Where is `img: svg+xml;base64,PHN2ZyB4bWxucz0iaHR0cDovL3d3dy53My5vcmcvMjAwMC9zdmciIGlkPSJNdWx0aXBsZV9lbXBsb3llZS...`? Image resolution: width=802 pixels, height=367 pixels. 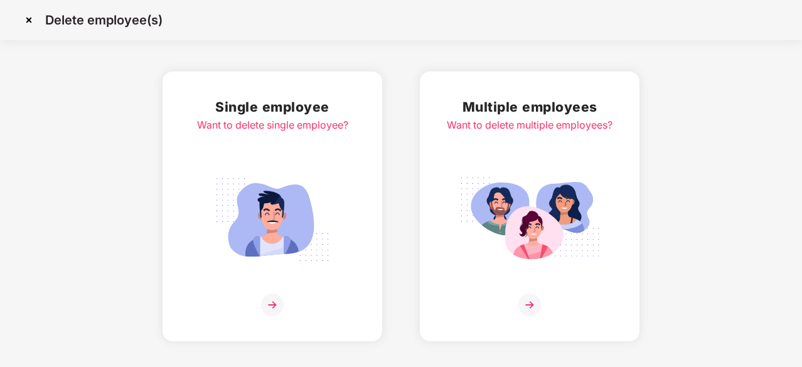
img: svg+xml;base64,PHN2ZyB4bWxucz0iaHR0cDovL3d3dy53My5vcmcvMjAwMC9zdmciIGlkPSJNdWx0aXBsZV9lbXBsb3llZS... is located at coordinates (530, 220).